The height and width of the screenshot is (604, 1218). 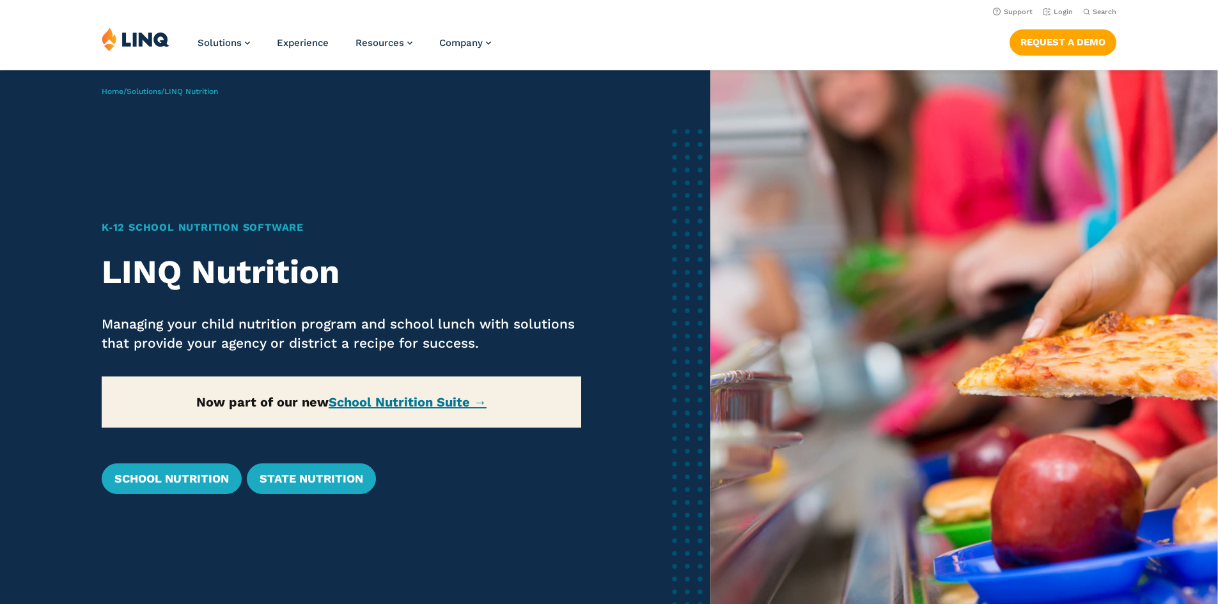 I want to click on span: Experience, so click(x=303, y=43).